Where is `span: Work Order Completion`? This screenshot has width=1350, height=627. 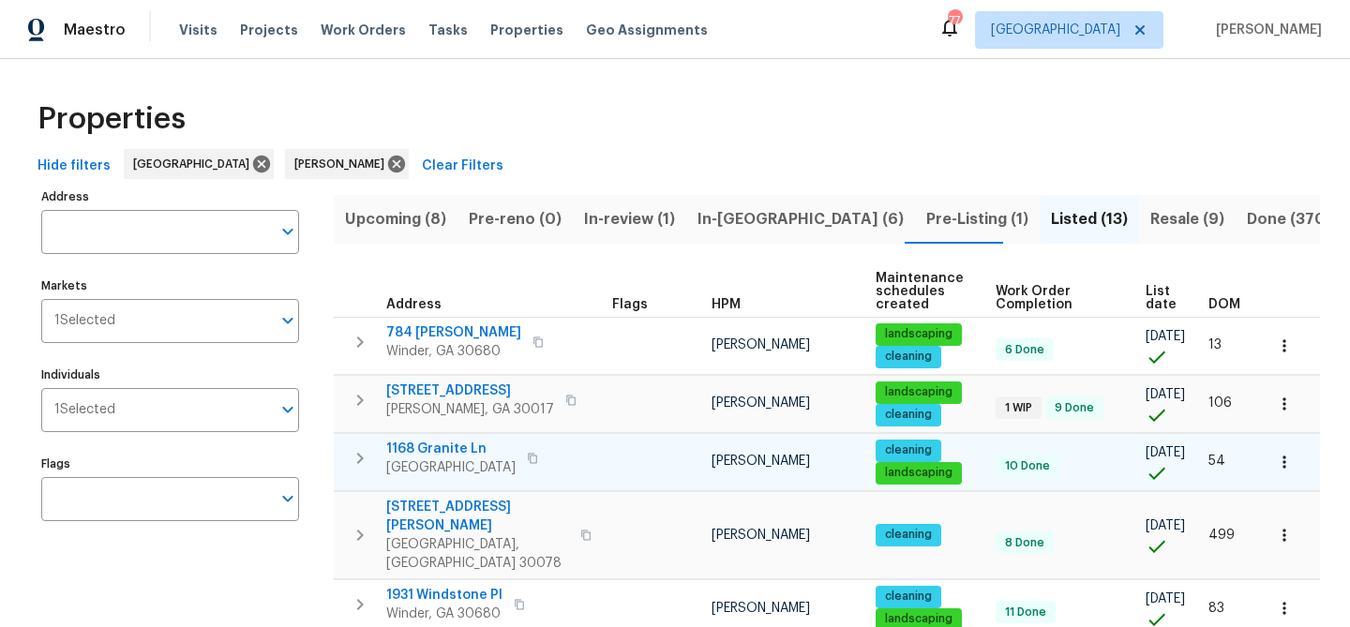 span: Work Order Completion is located at coordinates (1055, 298).